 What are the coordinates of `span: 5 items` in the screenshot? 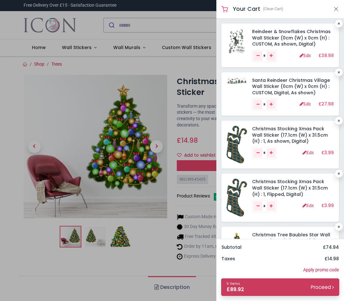 It's located at (233, 284).